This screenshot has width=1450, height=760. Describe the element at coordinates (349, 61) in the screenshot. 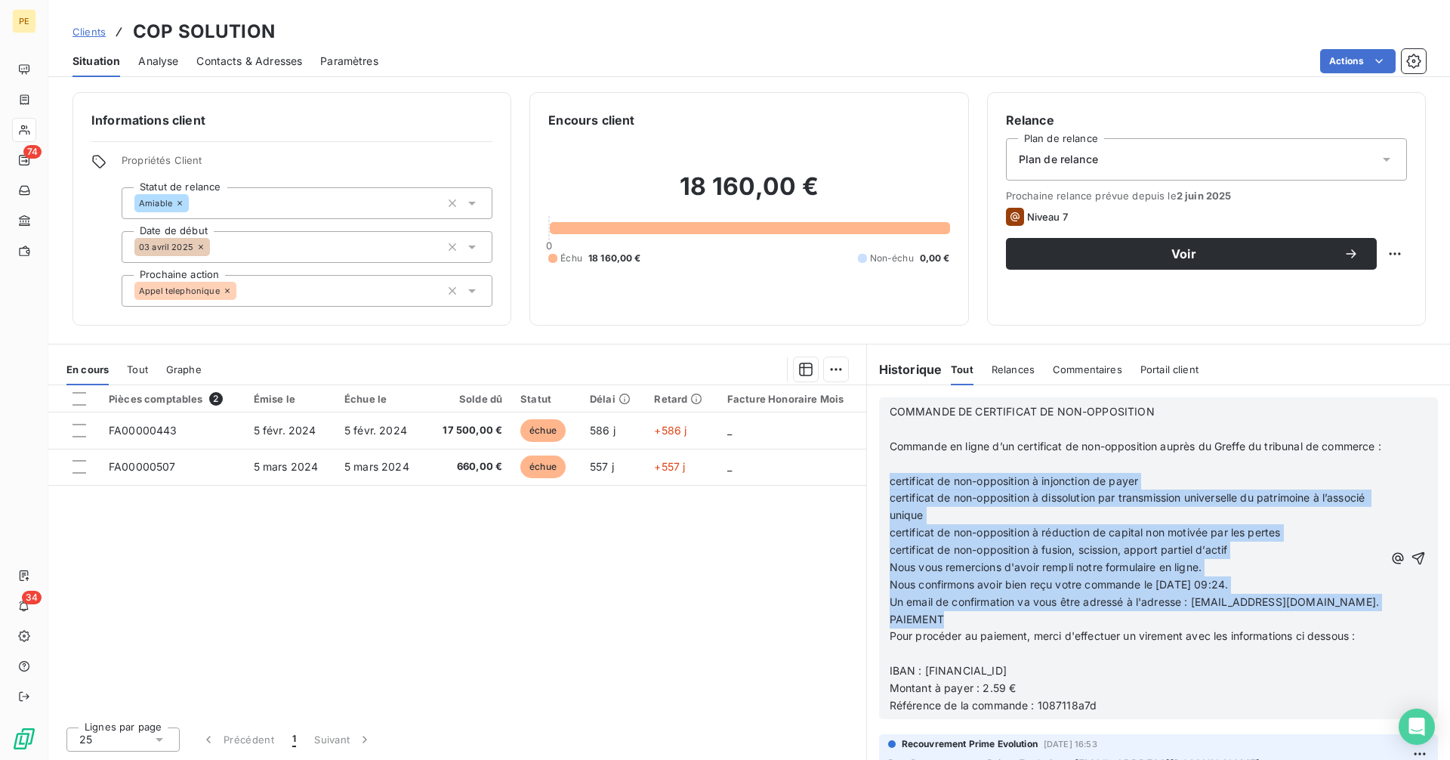

I see `span: Paramètres` at that location.